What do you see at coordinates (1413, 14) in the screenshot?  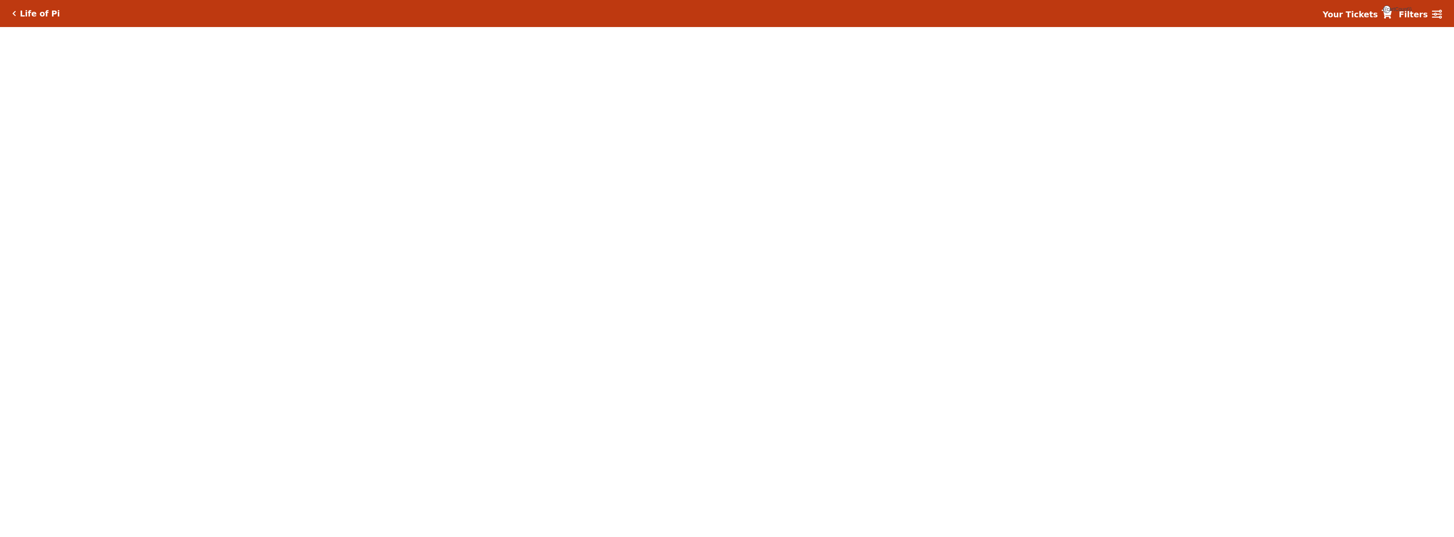 I see `strong: Filters` at bounding box center [1413, 14].